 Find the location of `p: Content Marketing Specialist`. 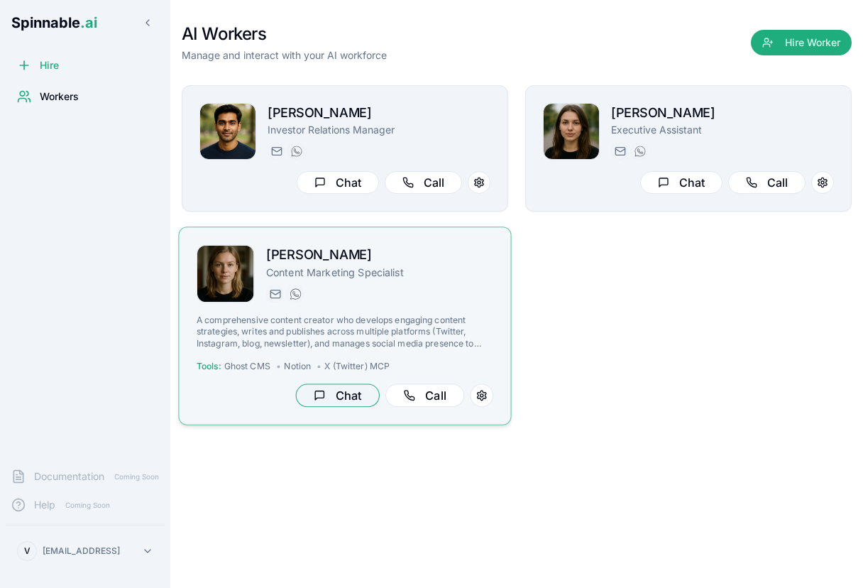

p: Content Marketing Specialist is located at coordinates (380, 272).